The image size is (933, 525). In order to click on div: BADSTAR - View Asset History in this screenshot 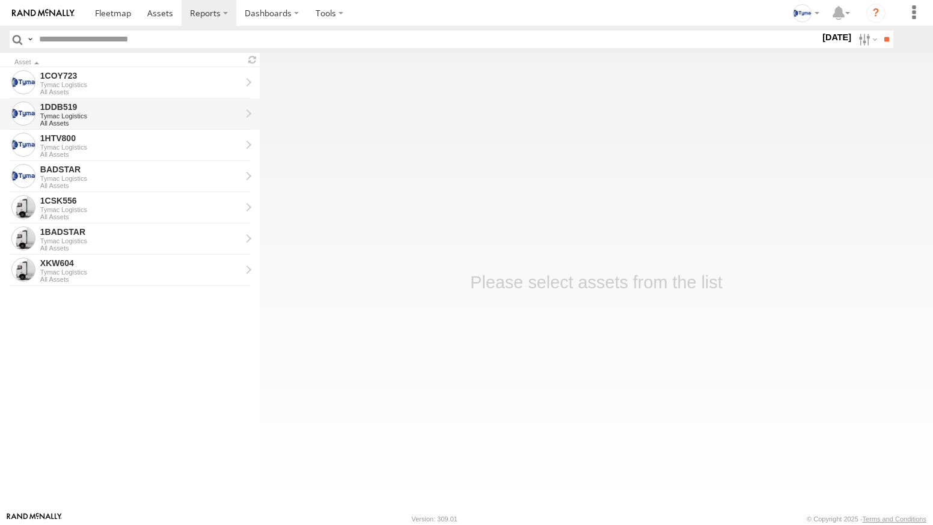, I will do `click(141, 169)`.